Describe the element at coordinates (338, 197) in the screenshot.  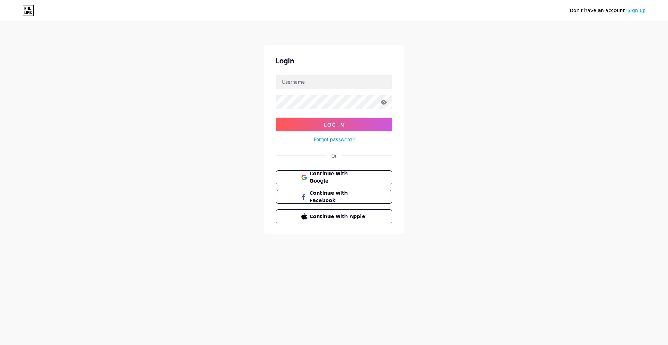
I see `span: Continue with Facebook` at that location.